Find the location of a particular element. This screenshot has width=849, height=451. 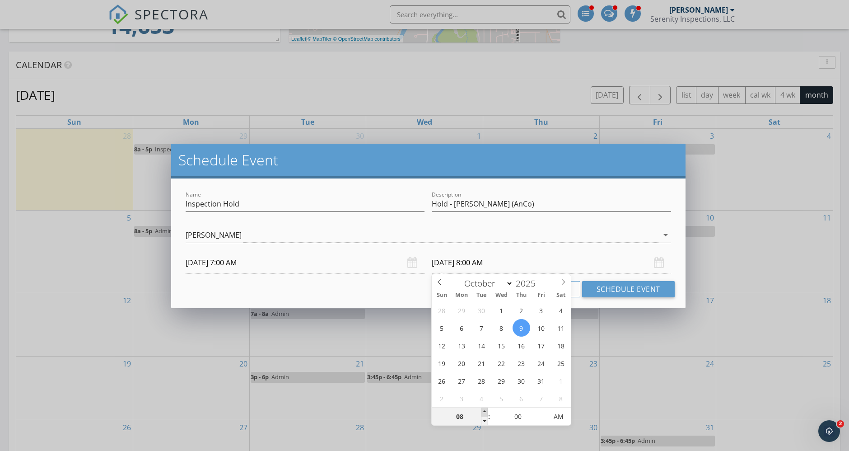

span: Mon is located at coordinates (461, 295).